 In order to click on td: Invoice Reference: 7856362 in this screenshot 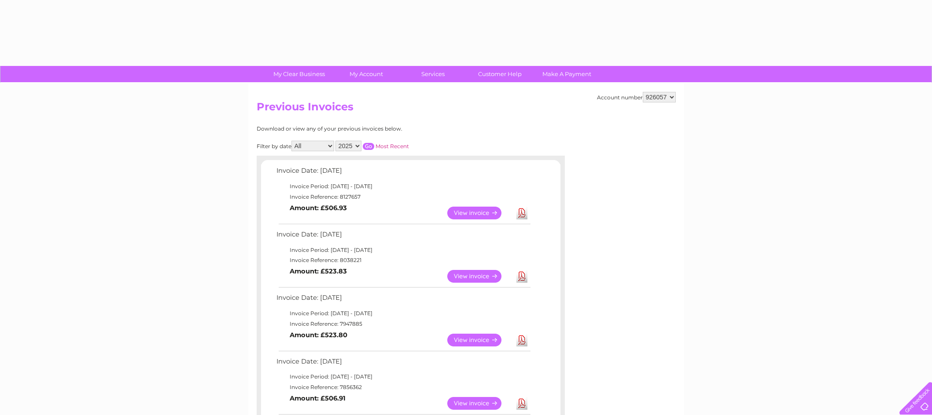, I will do `click(403, 388)`.